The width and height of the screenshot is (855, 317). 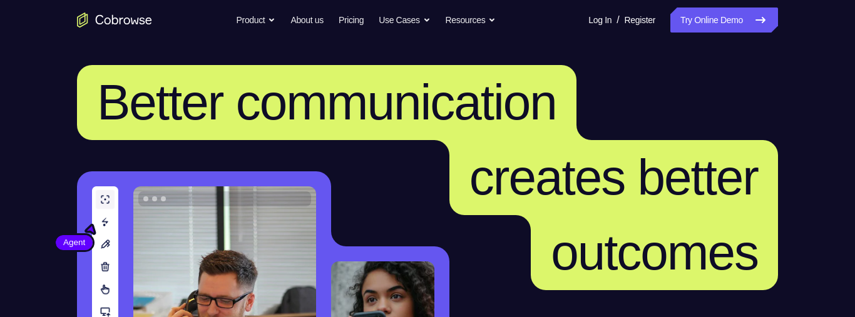 I want to click on span: outcomes, so click(x=654, y=252).